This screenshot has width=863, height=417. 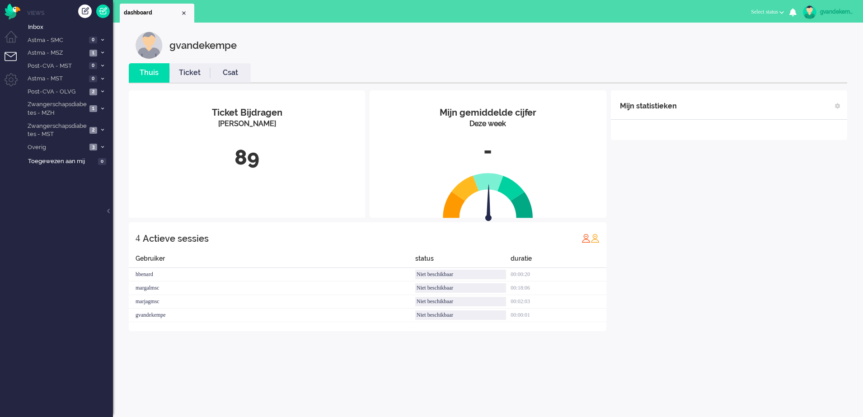 What do you see at coordinates (810, 12) in the screenshot?
I see `img: avatar` at bounding box center [810, 12].